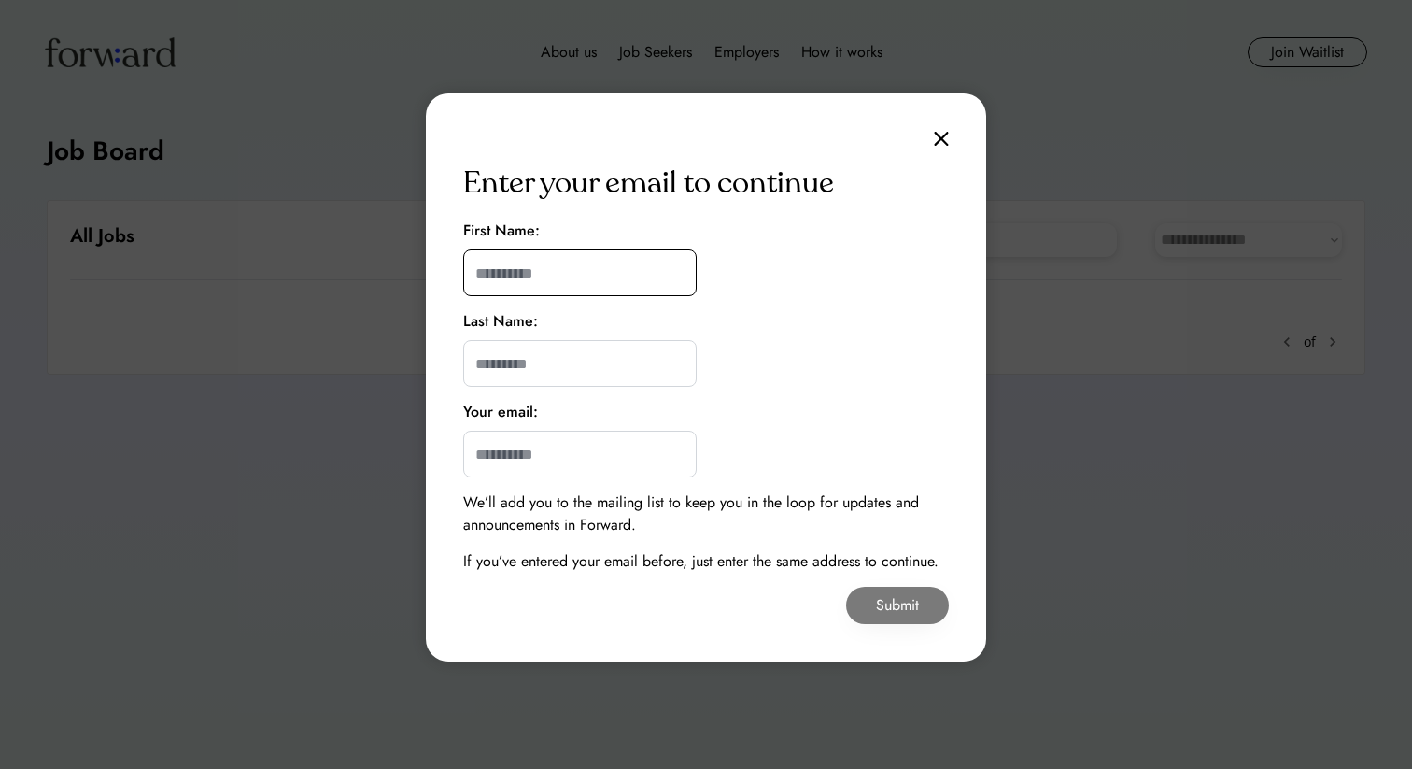  Describe the element at coordinates (648, 183) in the screenshot. I see `div: Enter your email to continue` at that location.